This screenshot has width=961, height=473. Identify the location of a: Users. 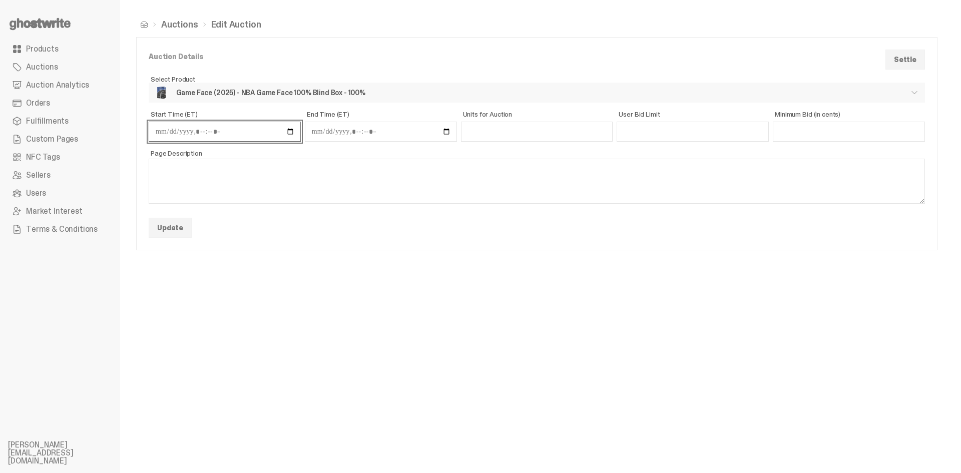
(60, 193).